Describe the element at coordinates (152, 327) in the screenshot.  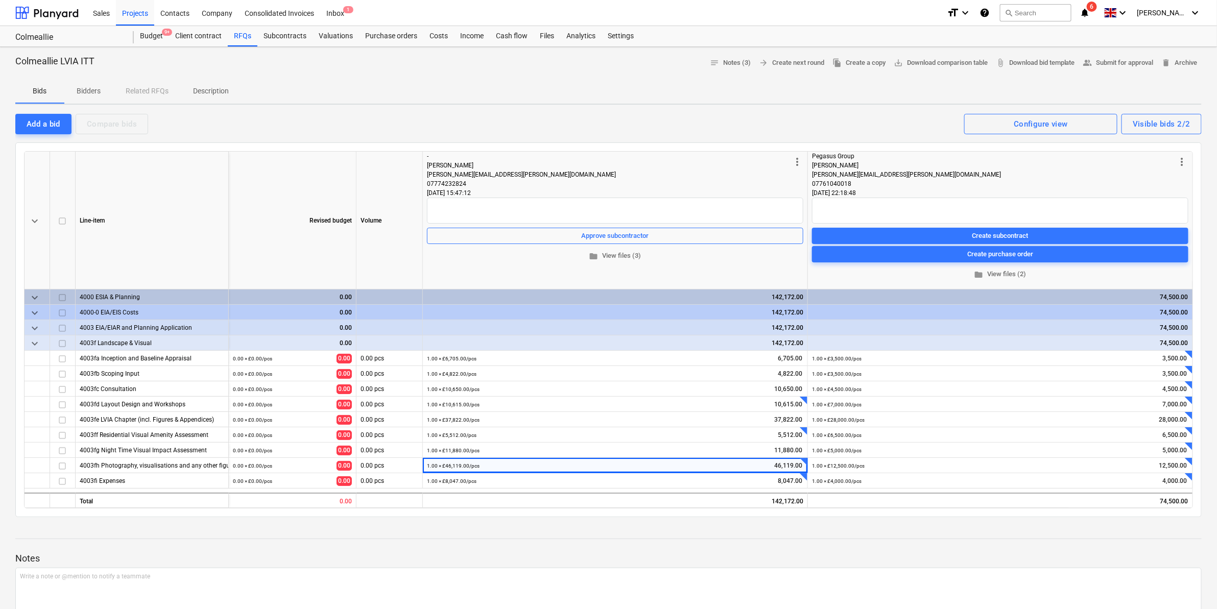
I see `div: 4003 EIA/EIAR and Planning Application` at that location.